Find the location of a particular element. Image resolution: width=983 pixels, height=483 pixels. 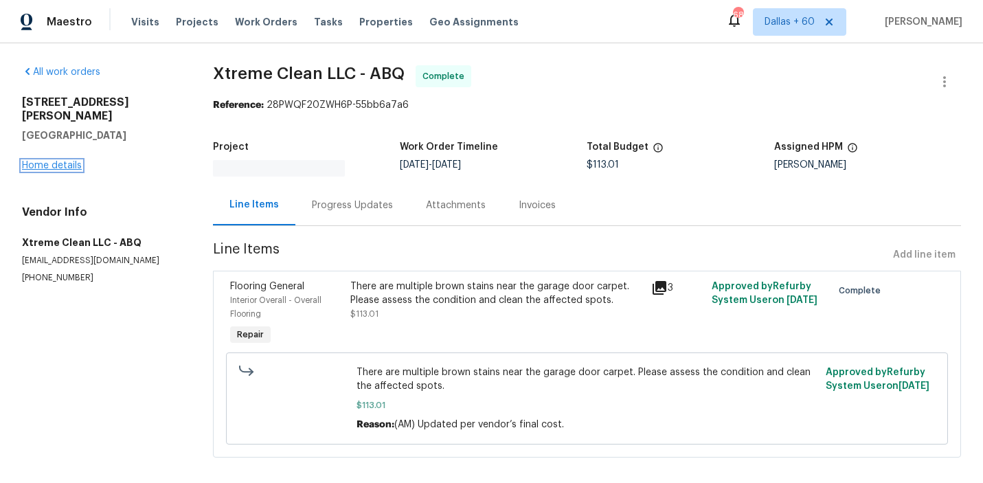

h5: Project is located at coordinates (231, 147).